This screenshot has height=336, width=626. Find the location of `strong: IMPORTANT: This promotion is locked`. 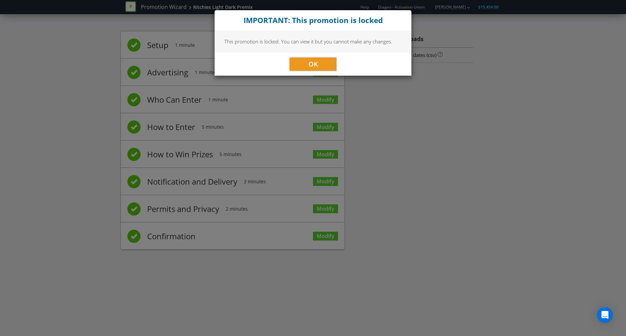

strong: IMPORTANT: This promotion is locked is located at coordinates (313, 20).